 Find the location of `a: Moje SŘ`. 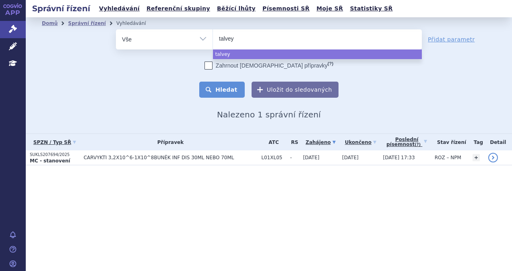

a: Moje SŘ is located at coordinates (330, 8).